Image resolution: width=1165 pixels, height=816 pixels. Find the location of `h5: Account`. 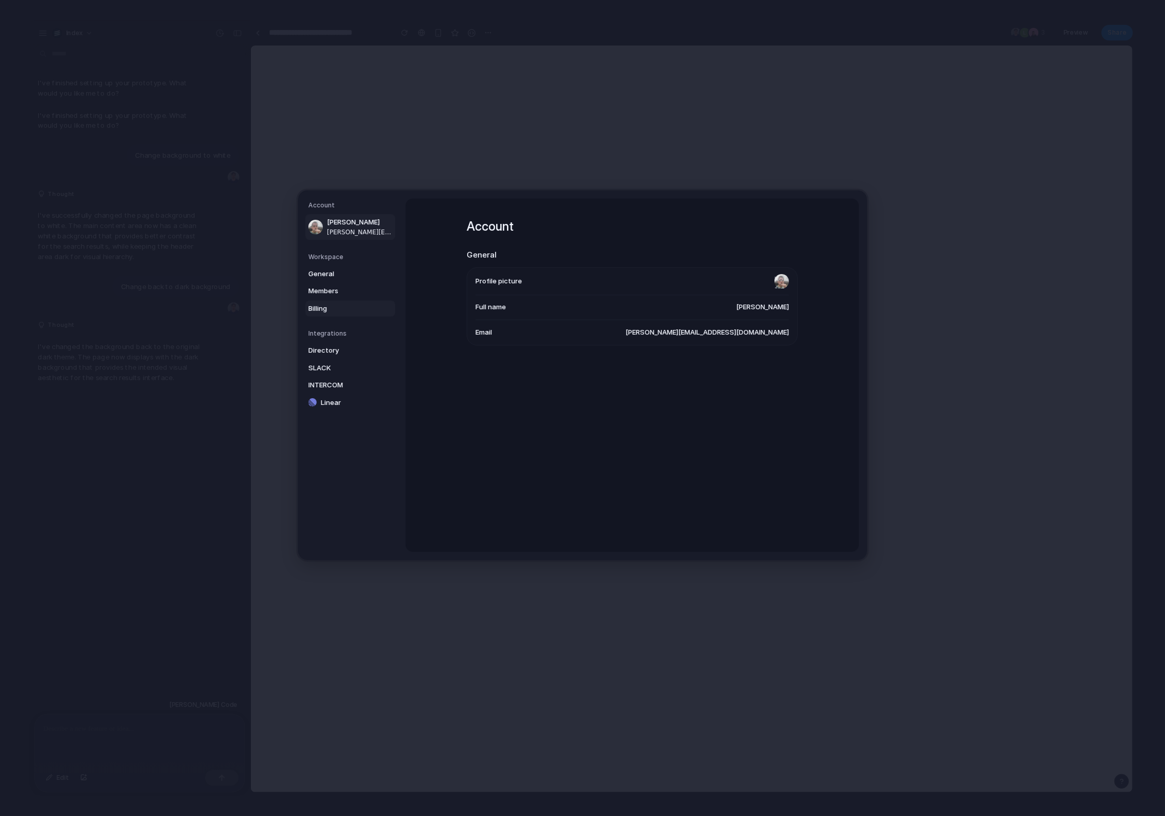

h5: Account is located at coordinates (352, 205).